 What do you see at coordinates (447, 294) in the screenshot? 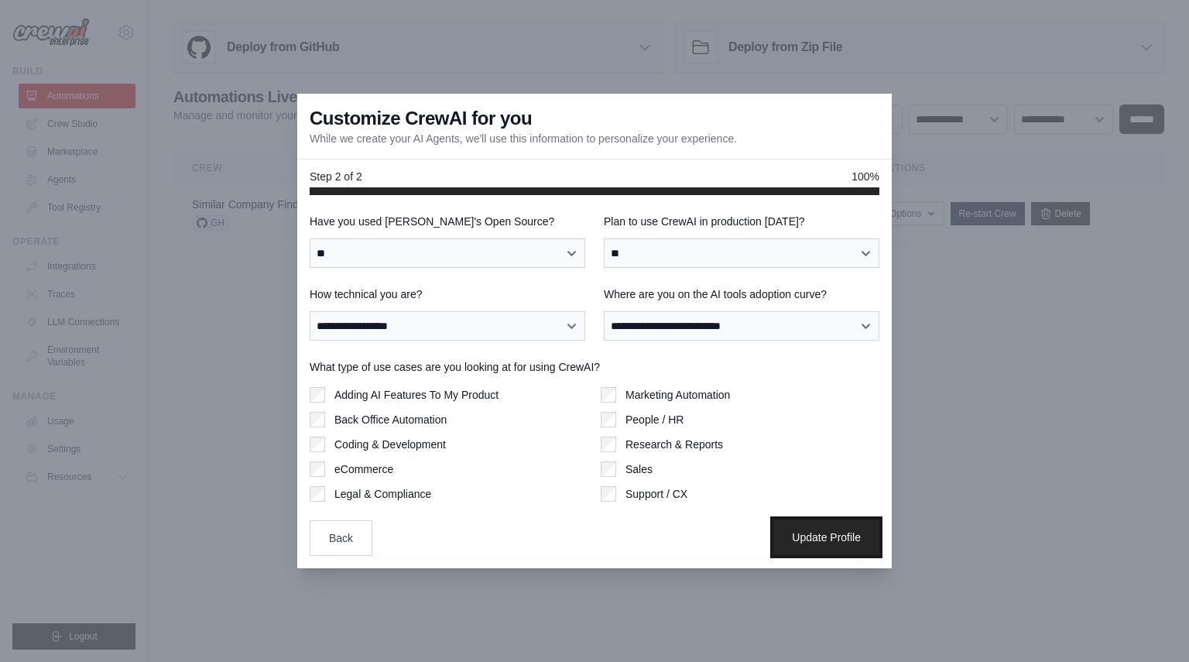
I see `label: How technical you are?` at bounding box center [447, 294].